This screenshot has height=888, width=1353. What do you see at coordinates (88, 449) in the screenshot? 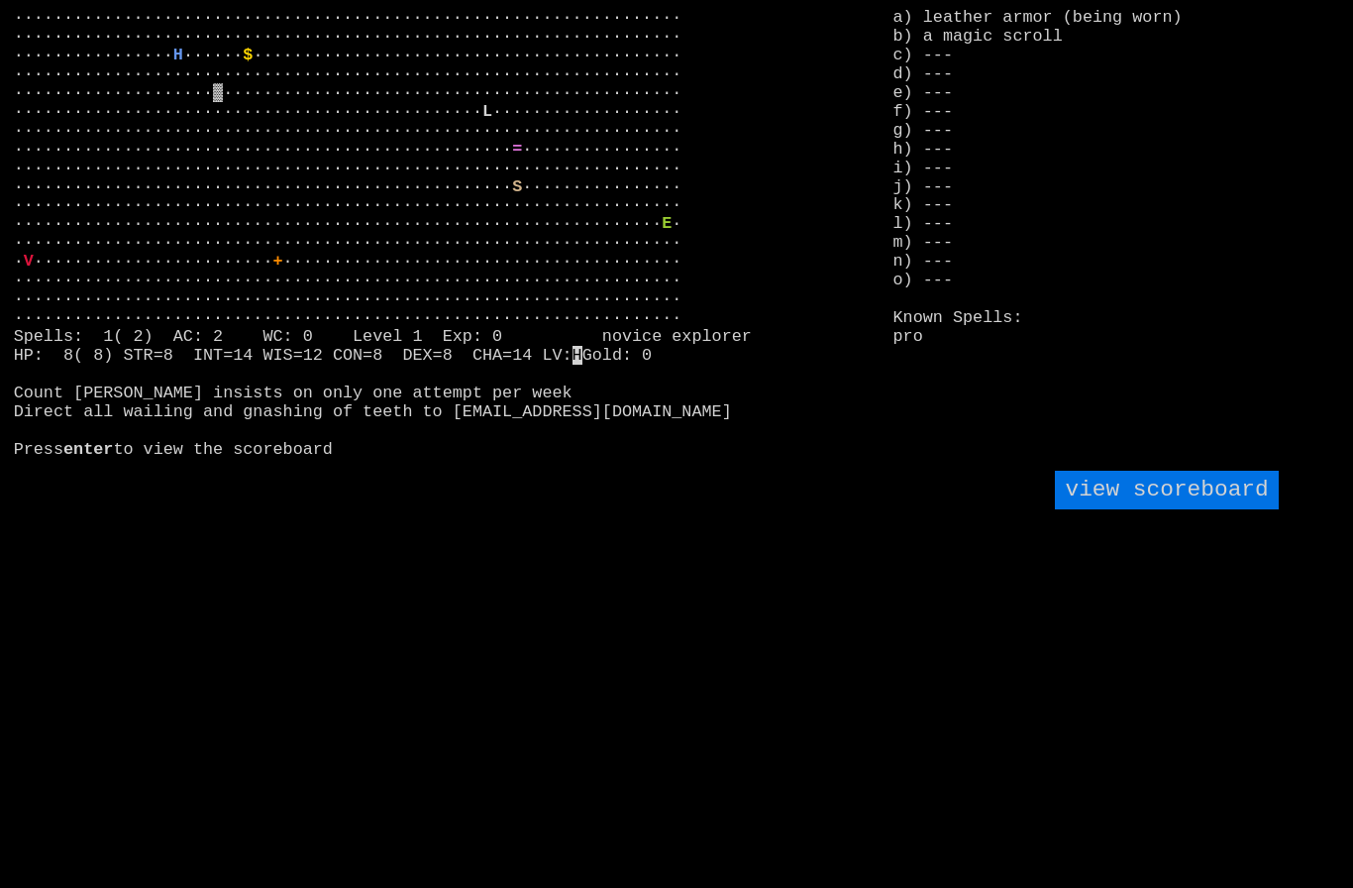
I see `b: enter` at bounding box center [88, 449].